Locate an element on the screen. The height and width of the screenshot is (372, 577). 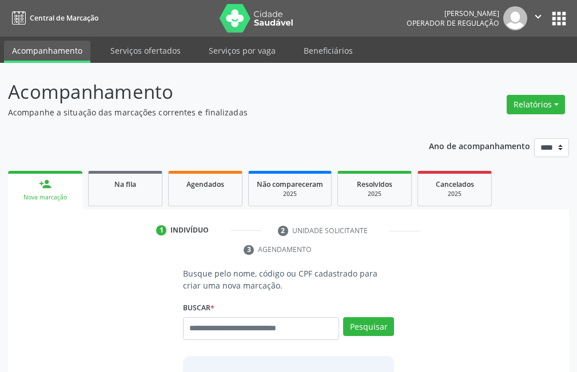
span: Central de Marcação is located at coordinates (64, 18).